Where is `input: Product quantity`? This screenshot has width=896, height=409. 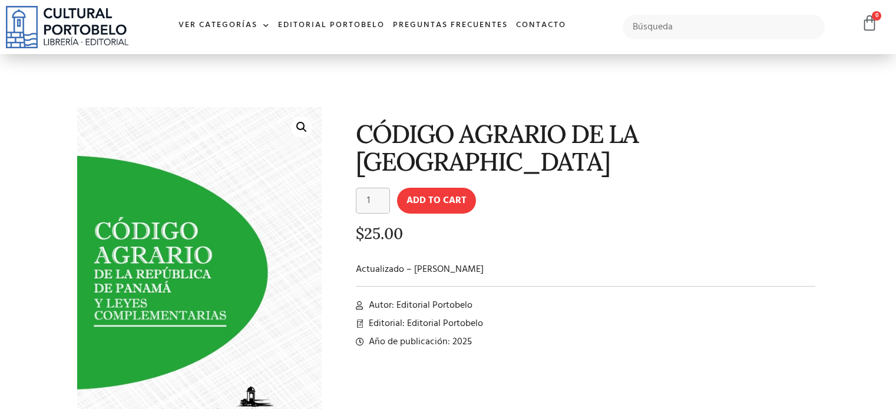 input: Product quantity is located at coordinates (373, 201).